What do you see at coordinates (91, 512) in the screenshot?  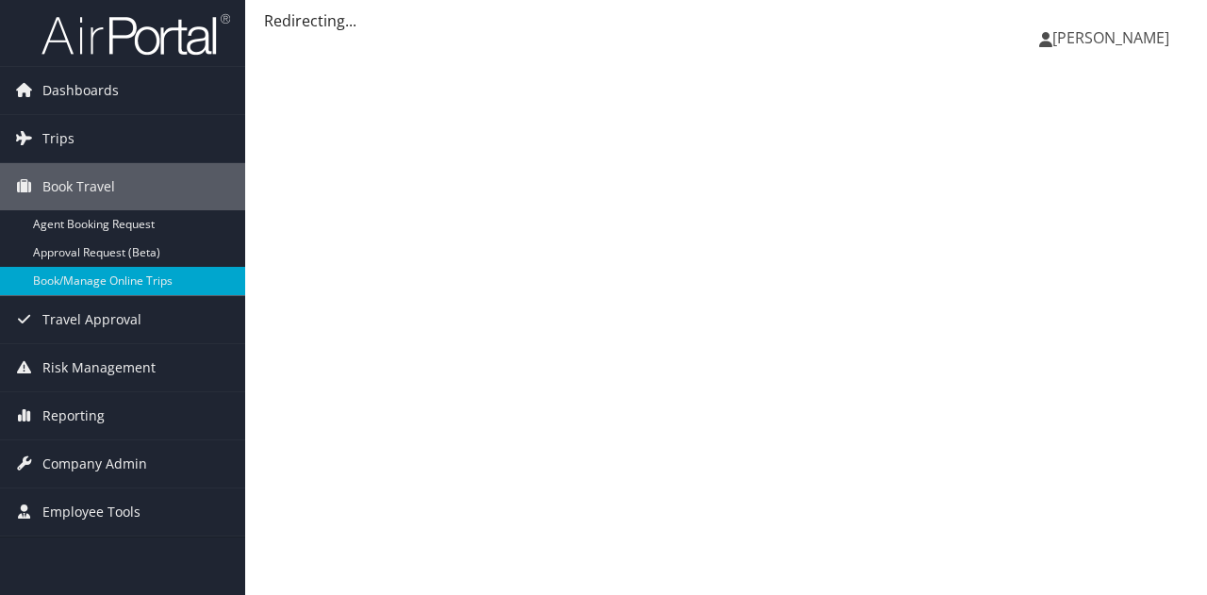 I see `span: Employee Tools` at bounding box center [91, 512].